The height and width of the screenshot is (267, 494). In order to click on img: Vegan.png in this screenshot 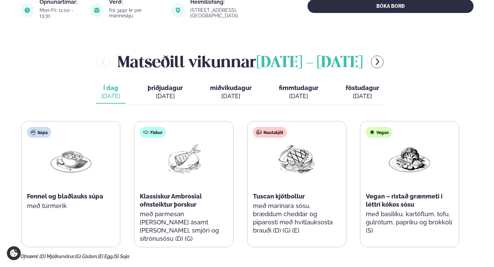, I will do `click(410, 159)`.